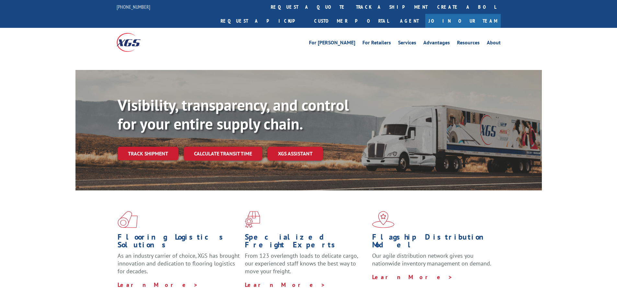  Describe the element at coordinates (463, 21) in the screenshot. I see `a: Join Our Team` at that location.